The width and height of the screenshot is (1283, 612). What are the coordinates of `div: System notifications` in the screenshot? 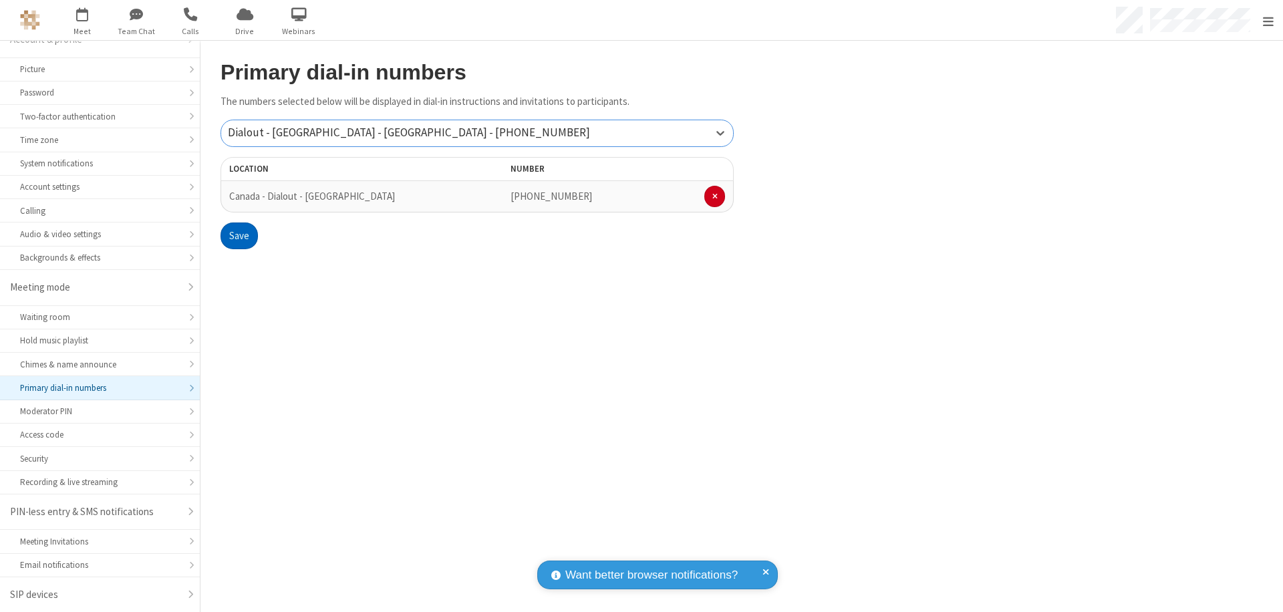 It's located at (100, 163).